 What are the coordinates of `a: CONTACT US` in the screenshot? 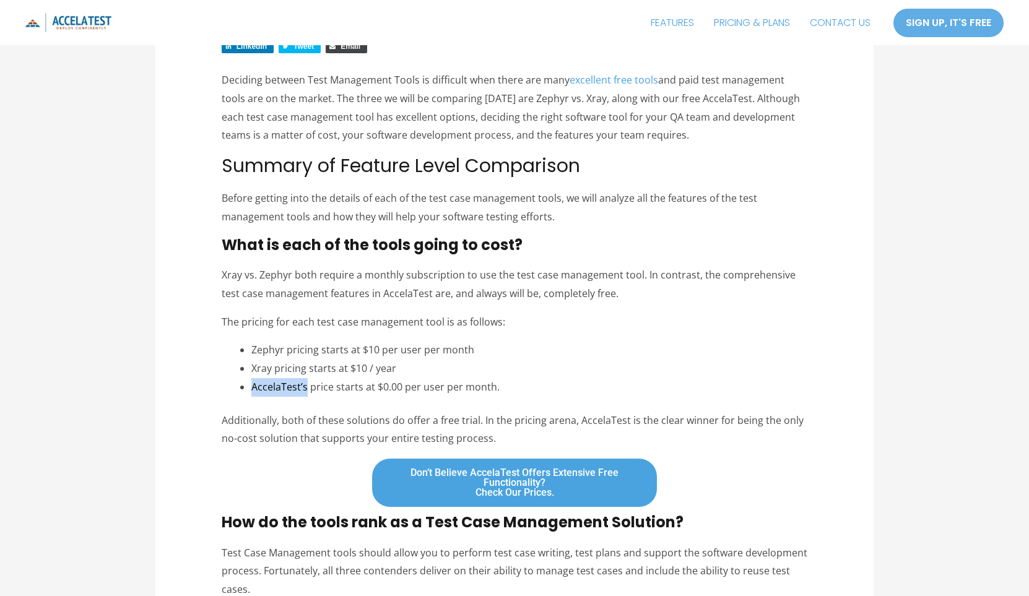 It's located at (840, 23).